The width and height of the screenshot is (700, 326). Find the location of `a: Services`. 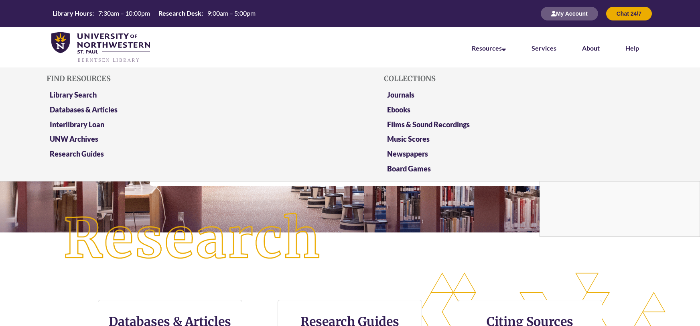

a: Services is located at coordinates (544, 48).